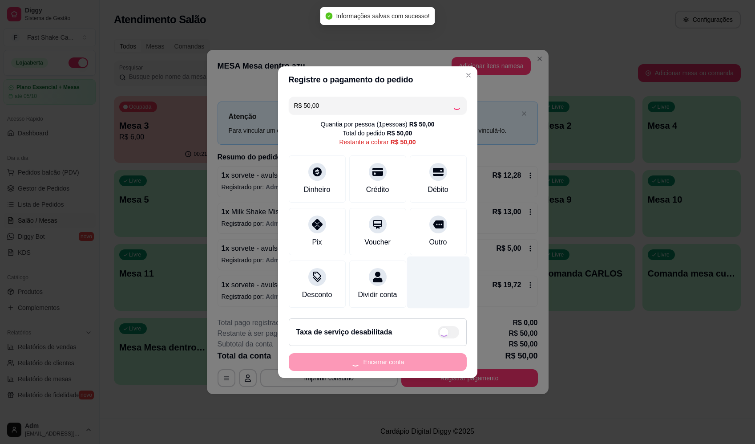 This screenshot has height=444, width=755. What do you see at coordinates (469, 75) in the screenshot?
I see `button: Close` at bounding box center [469, 75].